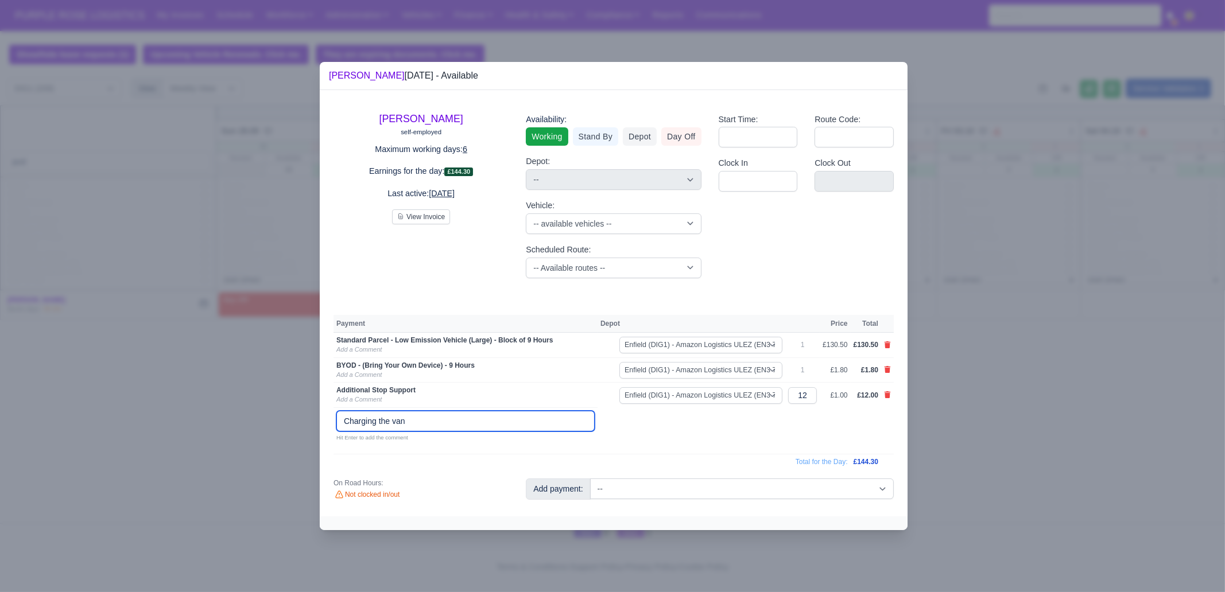  I want to click on div: Additional Stop Support, so click(465, 390).